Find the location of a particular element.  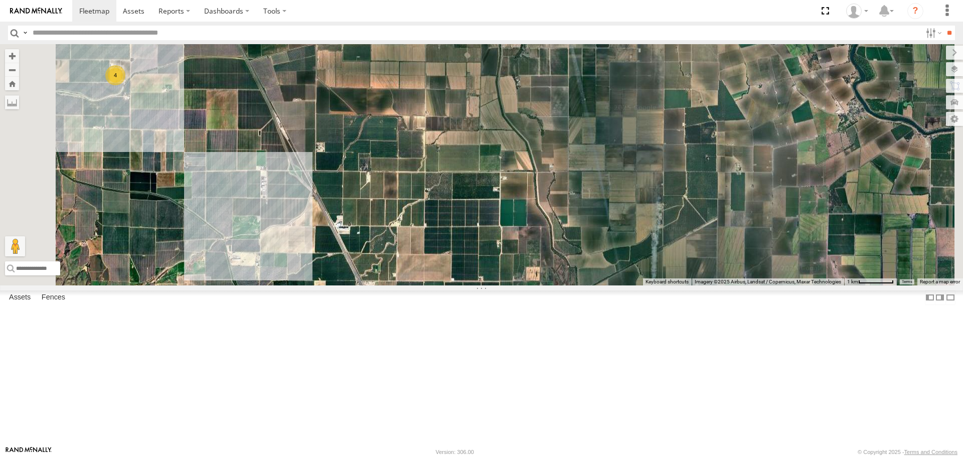

img: rand-logo.svg is located at coordinates (36, 11).